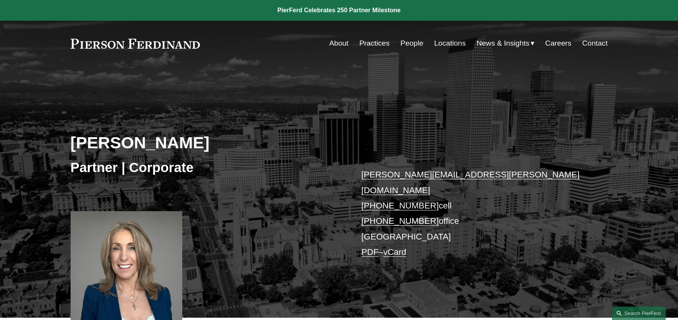 This screenshot has height=320, width=678. Describe the element at coordinates (450, 43) in the screenshot. I see `a: Locations` at that location.